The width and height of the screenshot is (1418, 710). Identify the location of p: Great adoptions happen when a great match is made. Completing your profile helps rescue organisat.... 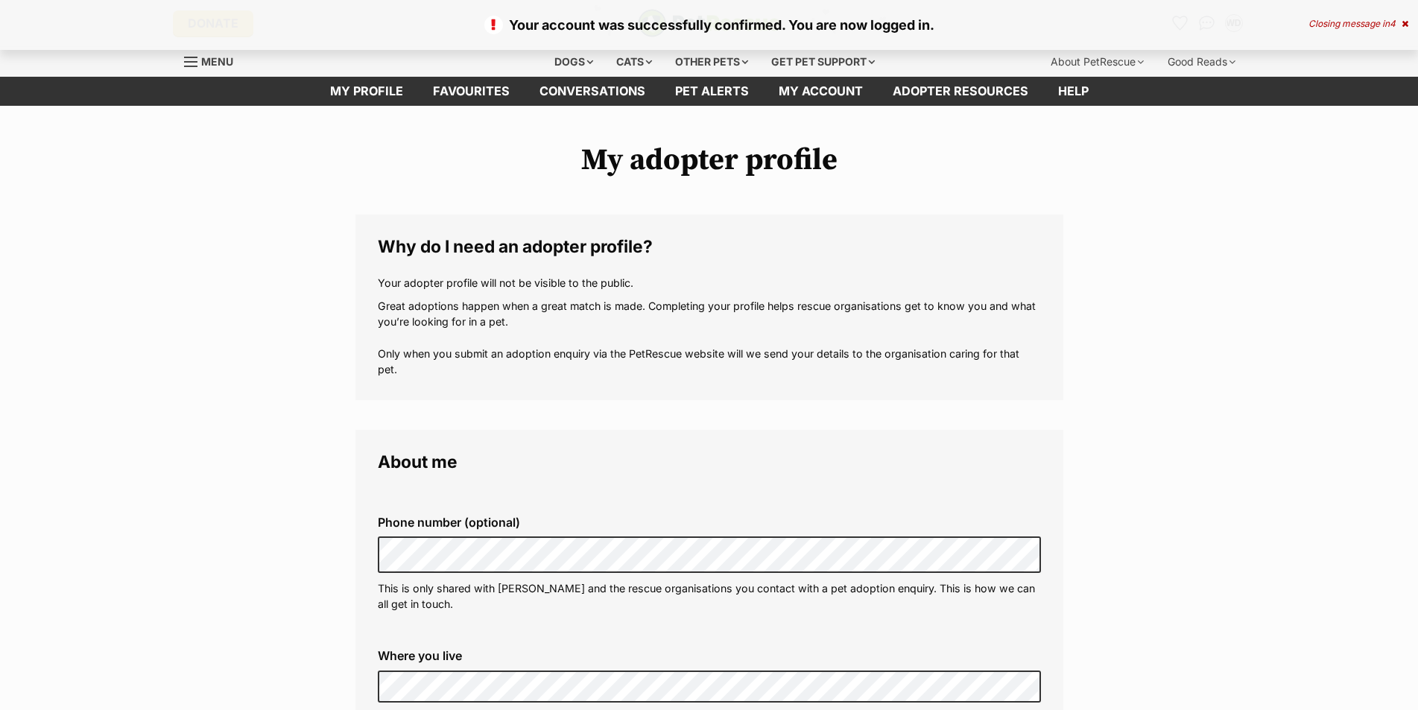
(710, 338).